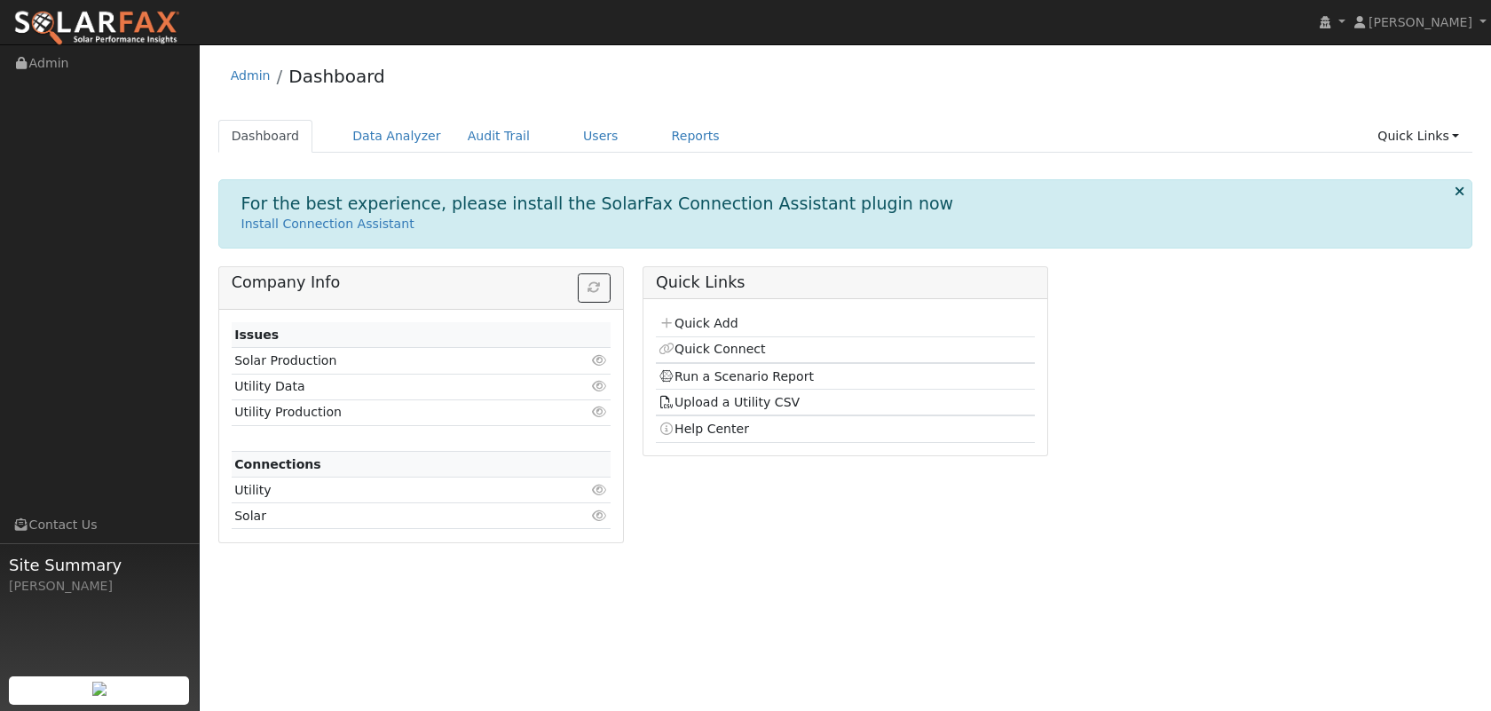 The width and height of the screenshot is (1491, 711). I want to click on a: Quick Links, so click(1418, 136).